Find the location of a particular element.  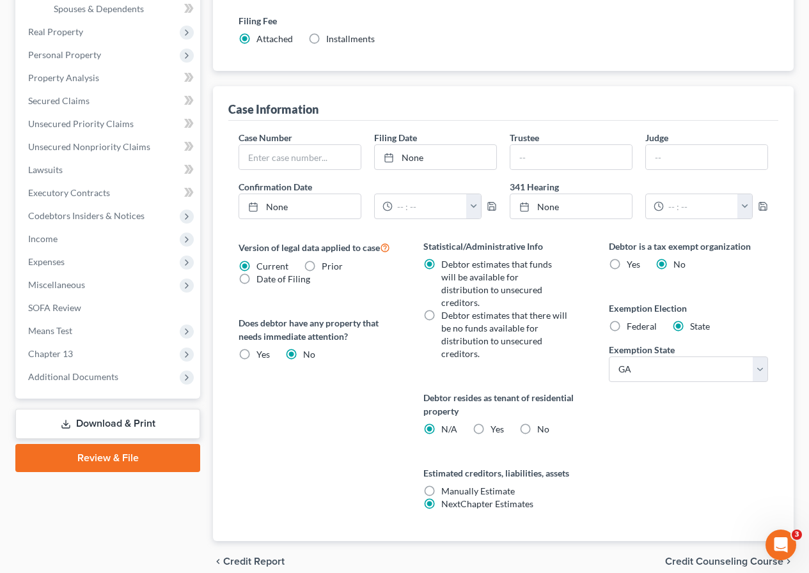

a: Review & File is located at coordinates (107, 458).